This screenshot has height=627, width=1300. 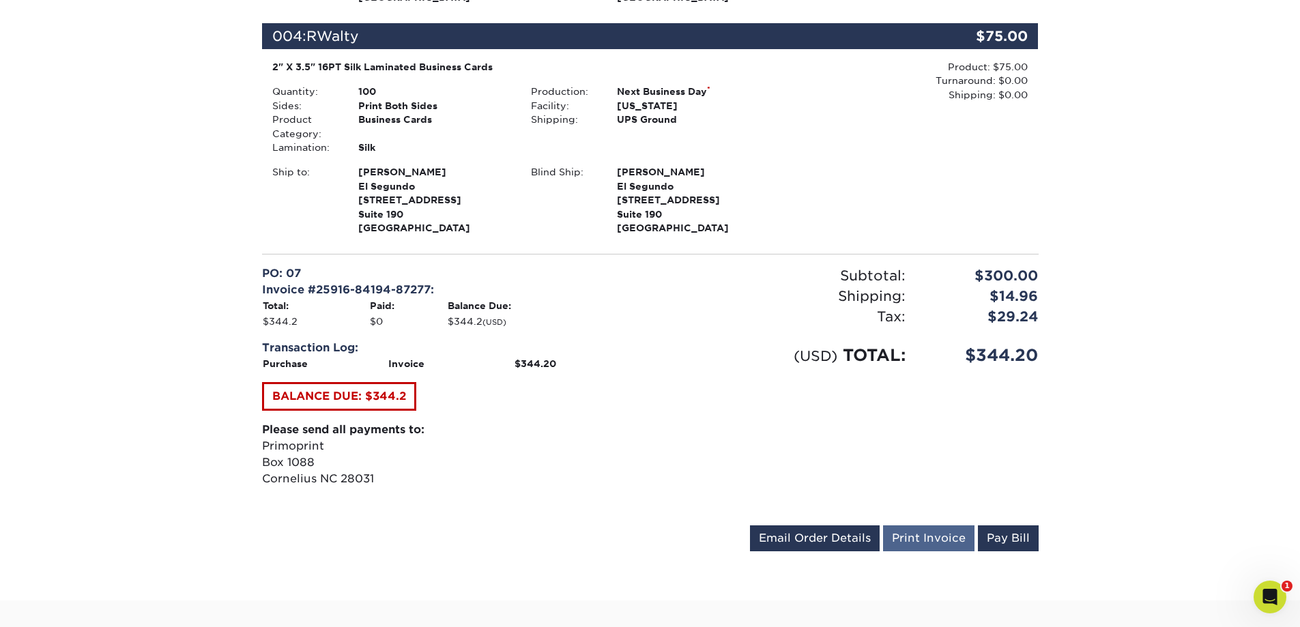 I want to click on a: Print Invoice, so click(x=929, y=538).